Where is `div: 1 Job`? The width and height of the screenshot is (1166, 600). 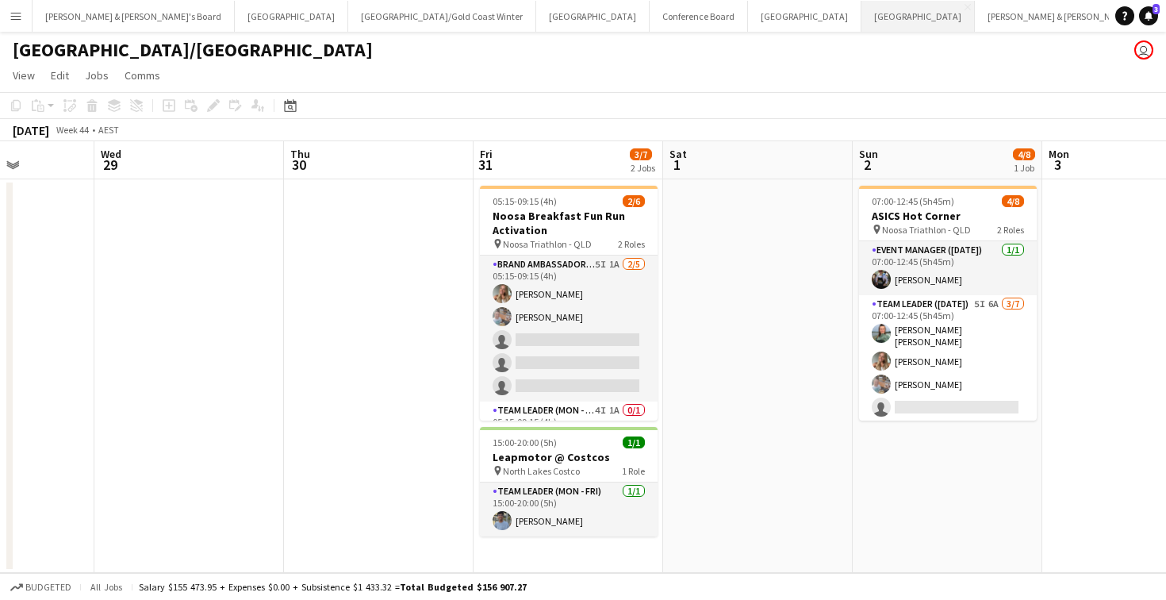
div: 1 Job is located at coordinates (1024, 167).